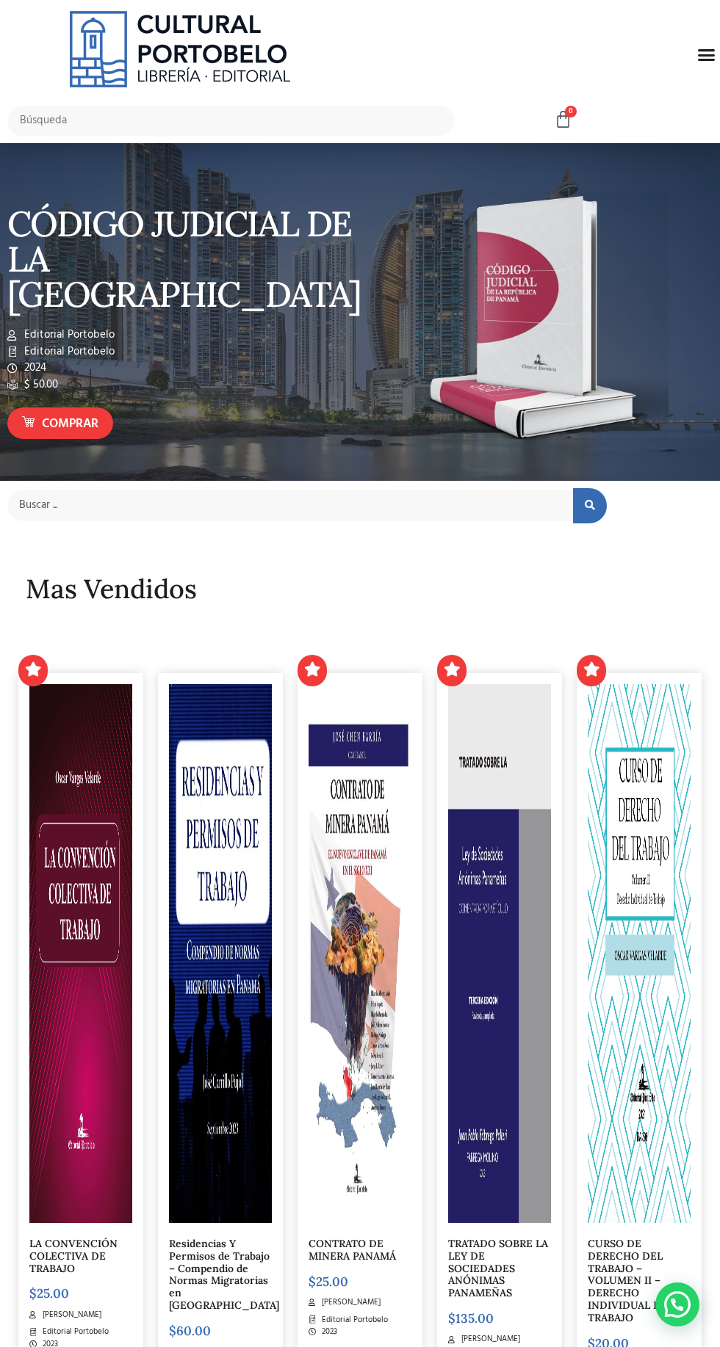 This screenshot has height=1347, width=720. I want to click on img: PORTADA FINAL (2), so click(360, 954).